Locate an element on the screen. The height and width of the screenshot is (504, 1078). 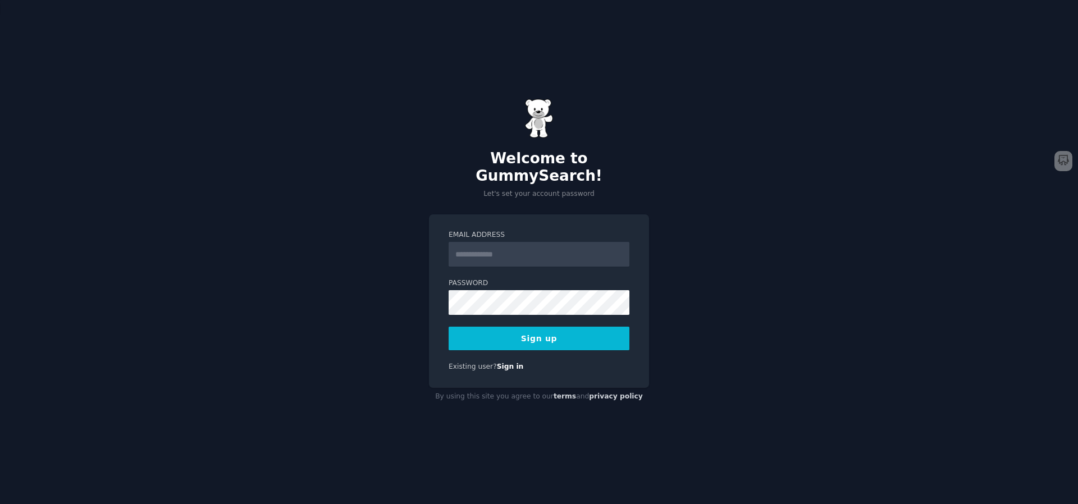
a: Sign in is located at coordinates (511, 367).